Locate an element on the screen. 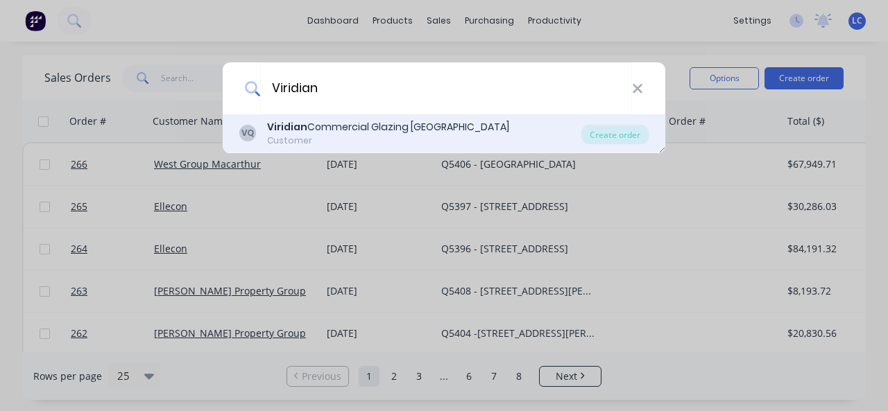  div: VQ is located at coordinates (248, 133).